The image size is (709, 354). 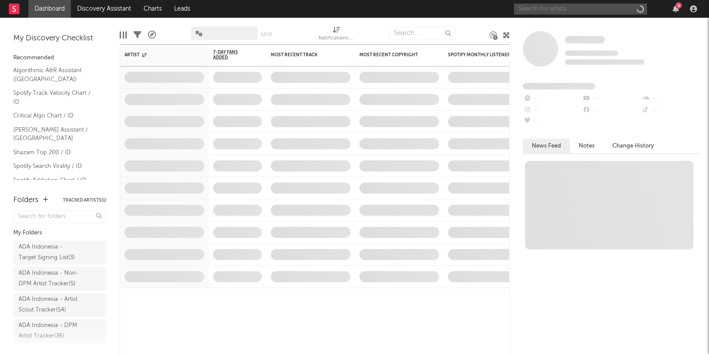 What do you see at coordinates (60, 58) in the screenshot?
I see `div: Recommended` at bounding box center [60, 58].